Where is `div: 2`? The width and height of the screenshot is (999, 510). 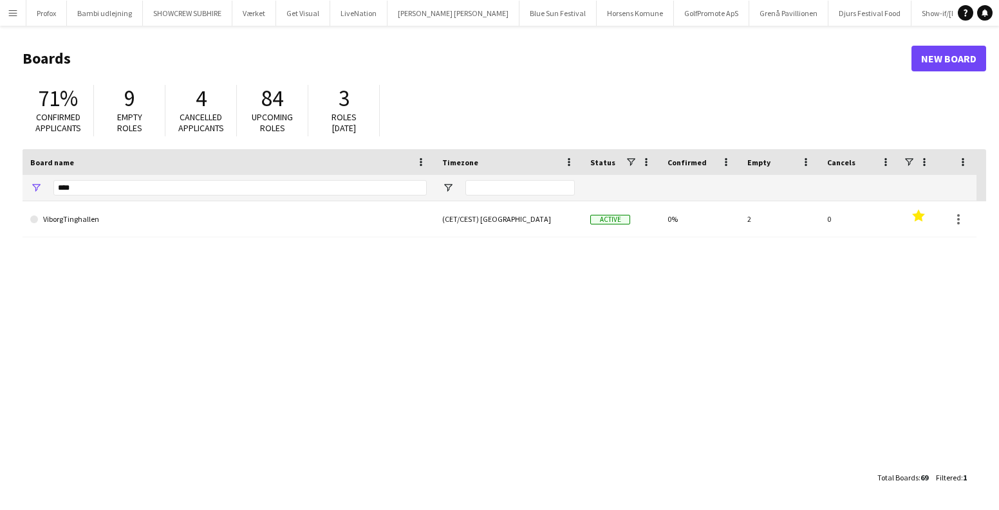 div: 2 is located at coordinates (780, 219).